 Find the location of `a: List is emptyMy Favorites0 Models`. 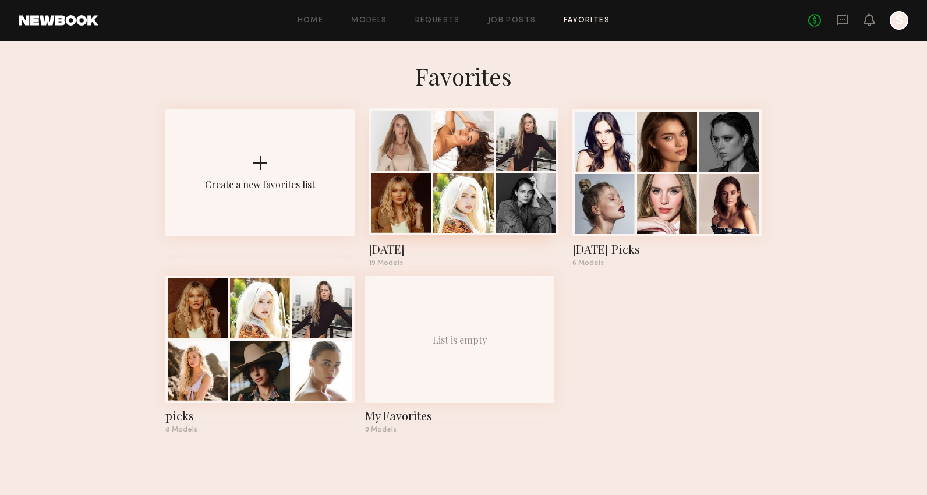

a: List is emptyMy Favorites0 Models is located at coordinates (459, 355).